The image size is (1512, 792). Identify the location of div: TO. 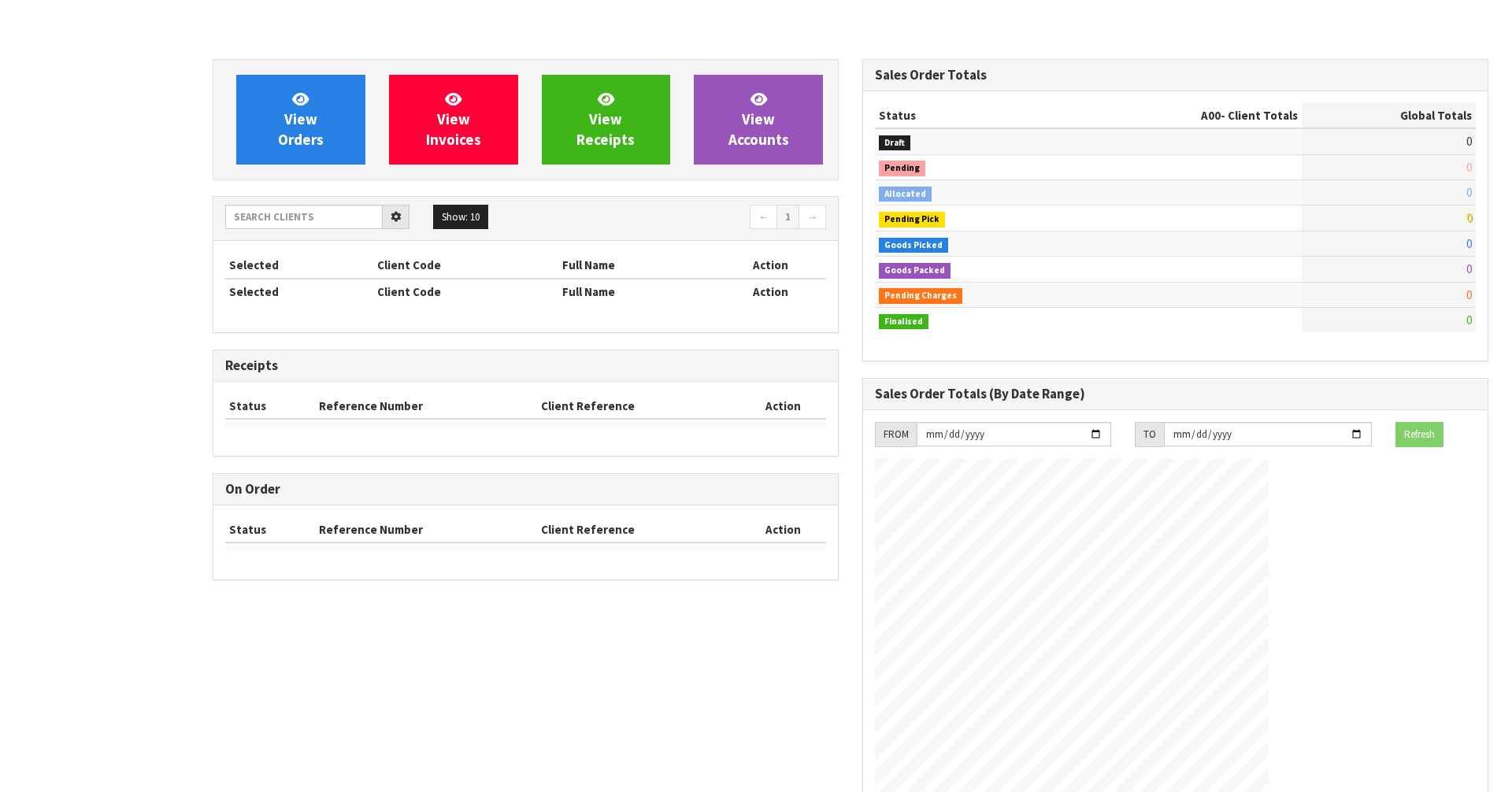
(1148, 434).